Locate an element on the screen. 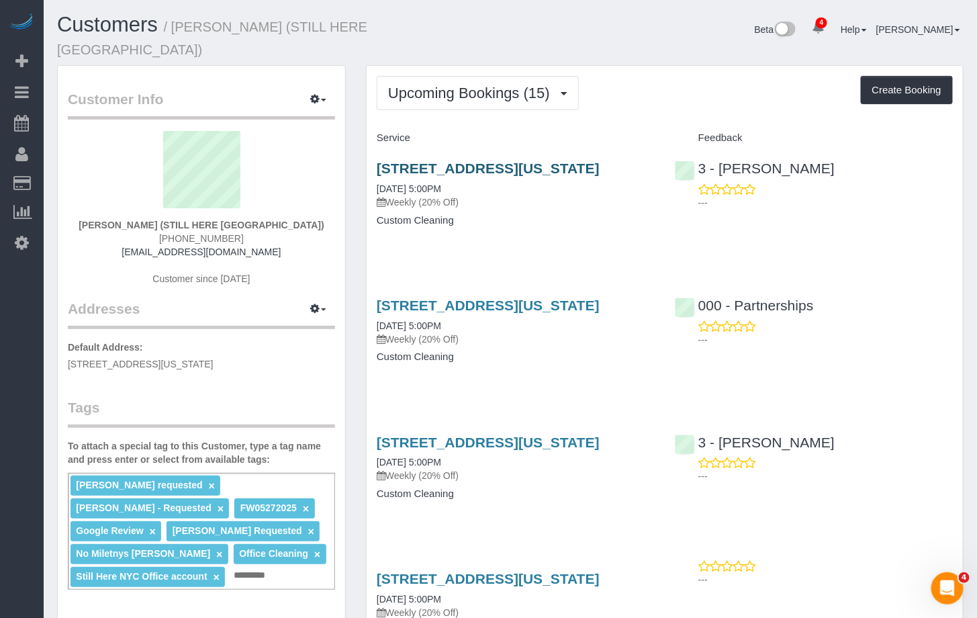  button: Upcoming Bookings (15) is located at coordinates (478, 93).